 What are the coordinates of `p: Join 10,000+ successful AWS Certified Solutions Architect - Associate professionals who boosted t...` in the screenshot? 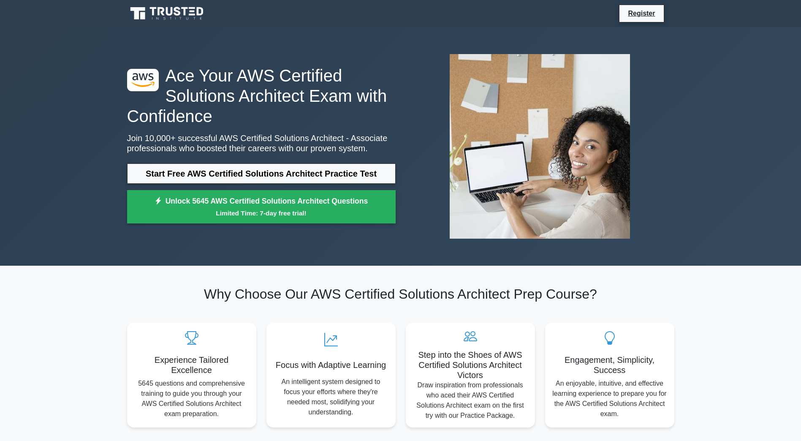 It's located at (261, 143).